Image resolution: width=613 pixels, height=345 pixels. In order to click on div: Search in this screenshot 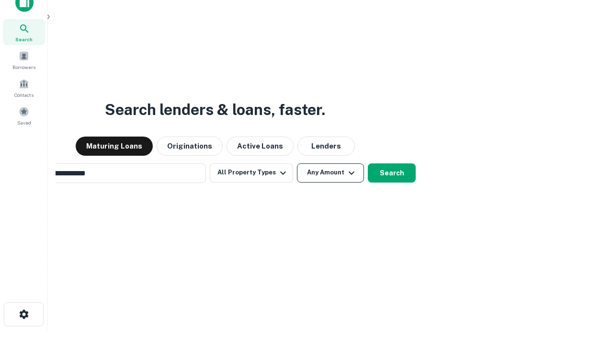, I will do `click(24, 32)`.